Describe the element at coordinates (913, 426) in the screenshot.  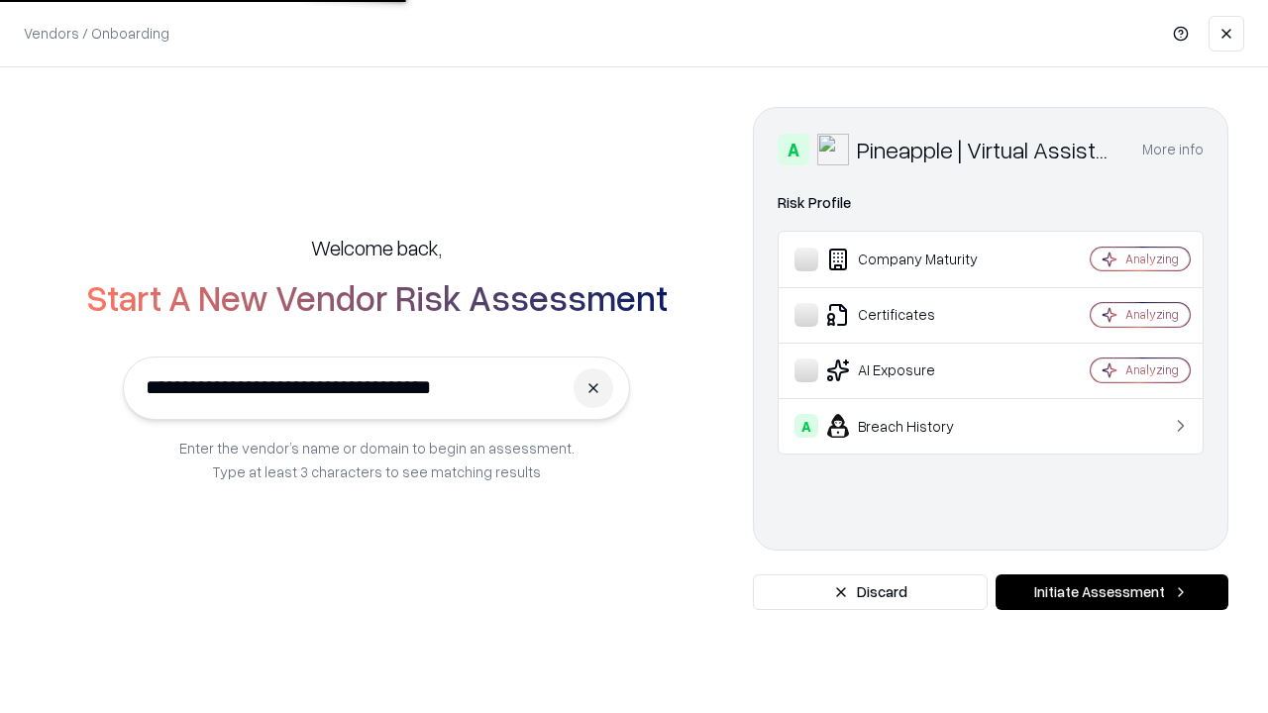
I see `div: Breach History` at that location.